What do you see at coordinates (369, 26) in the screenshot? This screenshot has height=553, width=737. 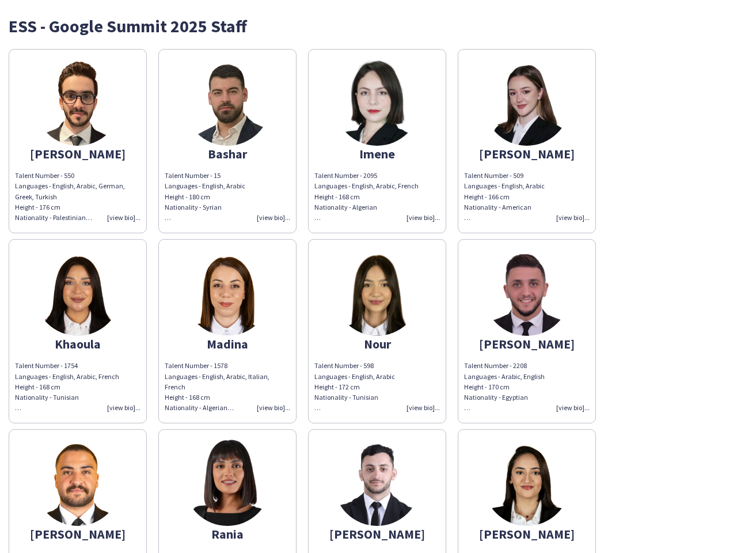 I see `div: ESS - Google Summit 2025 Staff` at bounding box center [369, 26].